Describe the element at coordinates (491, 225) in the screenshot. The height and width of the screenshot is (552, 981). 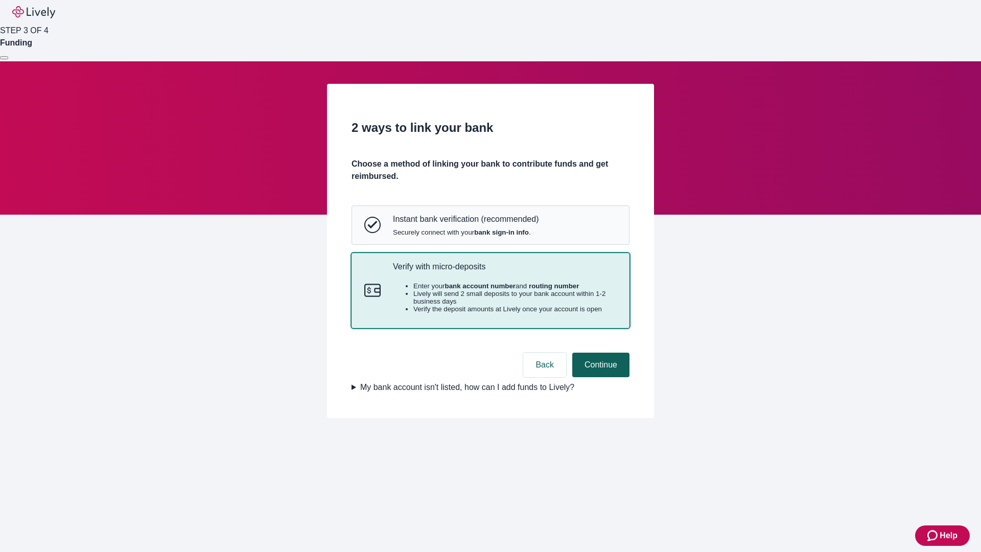
I see `button: Instant bank verificationInstant bank verification (recommended)Securely connect with yourbank si...` at that location.